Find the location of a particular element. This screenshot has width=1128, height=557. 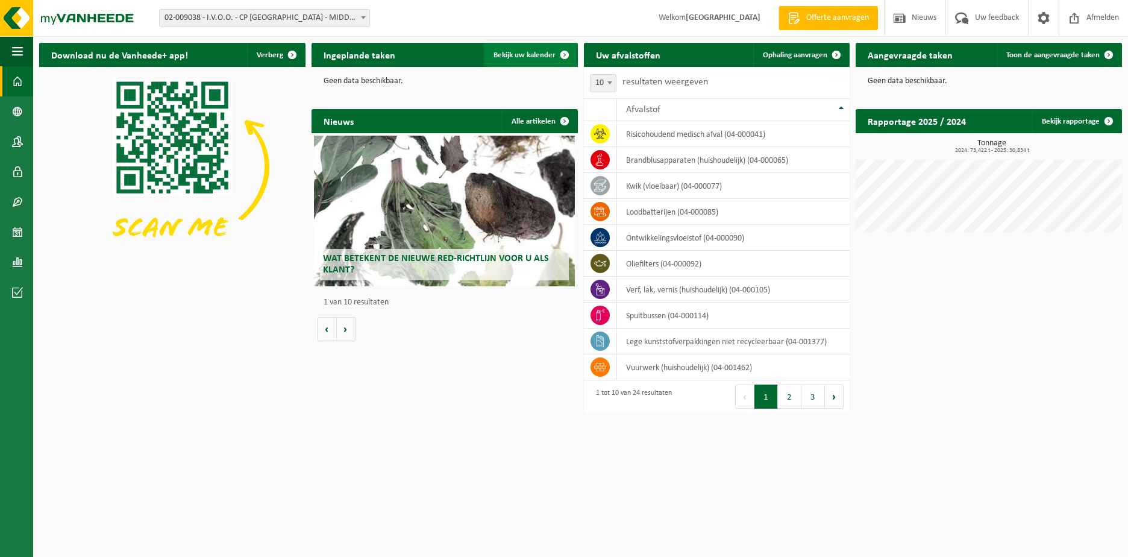

div: 1 tot 10 van 24 resultaten is located at coordinates (631, 396).